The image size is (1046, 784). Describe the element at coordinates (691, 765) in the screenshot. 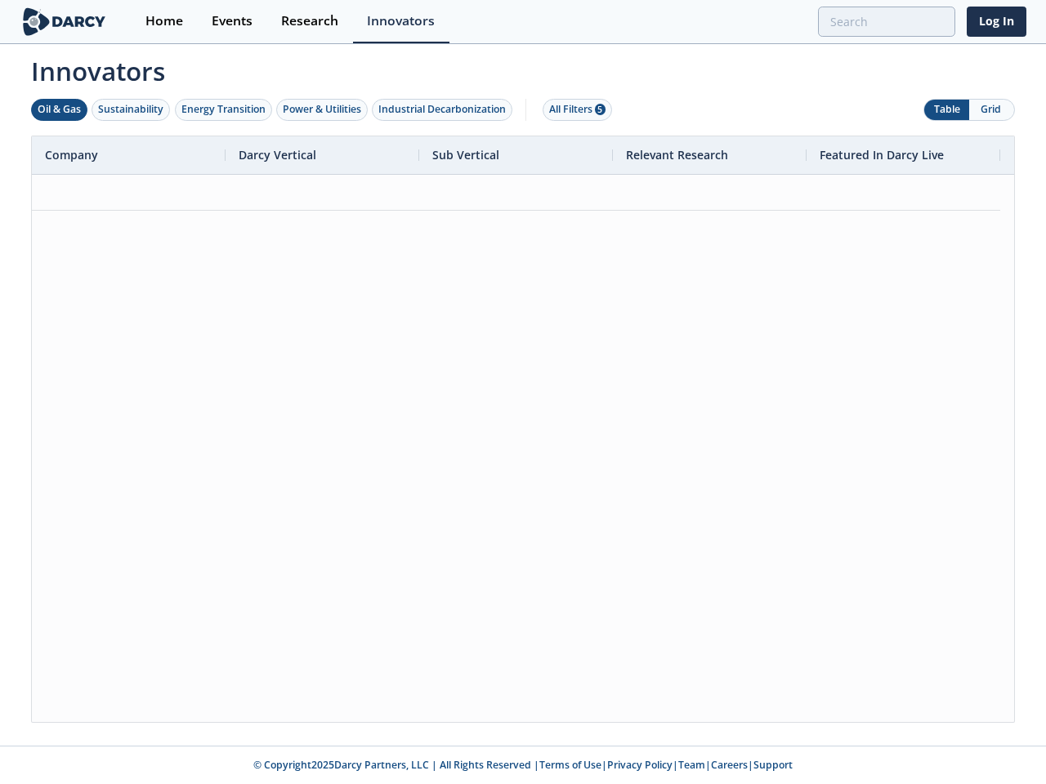

I see `a: Team` at that location.